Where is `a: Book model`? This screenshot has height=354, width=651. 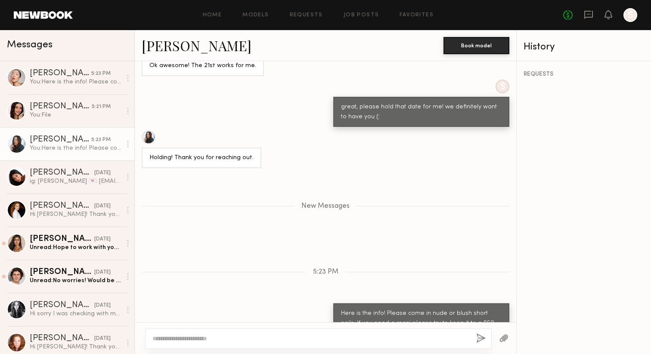 a: Book model is located at coordinates (476, 45).